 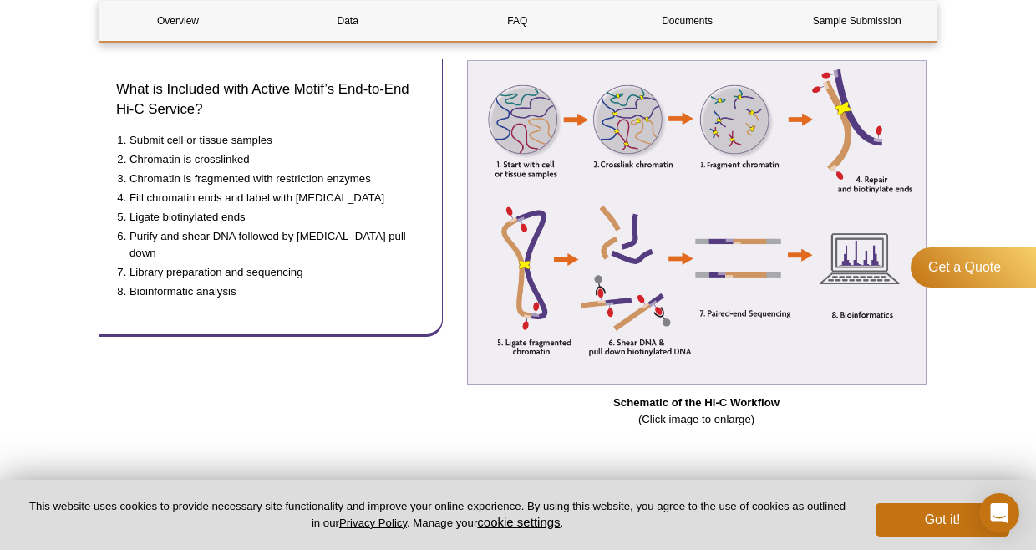 I want to click on a: Data, so click(x=348, y=21).